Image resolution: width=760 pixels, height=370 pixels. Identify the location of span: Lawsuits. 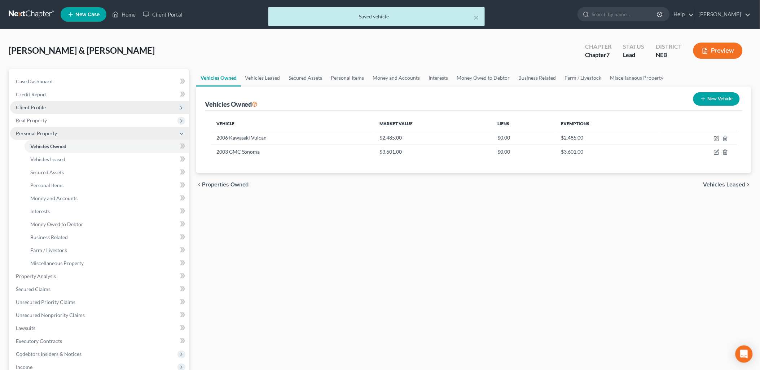
(26, 328).